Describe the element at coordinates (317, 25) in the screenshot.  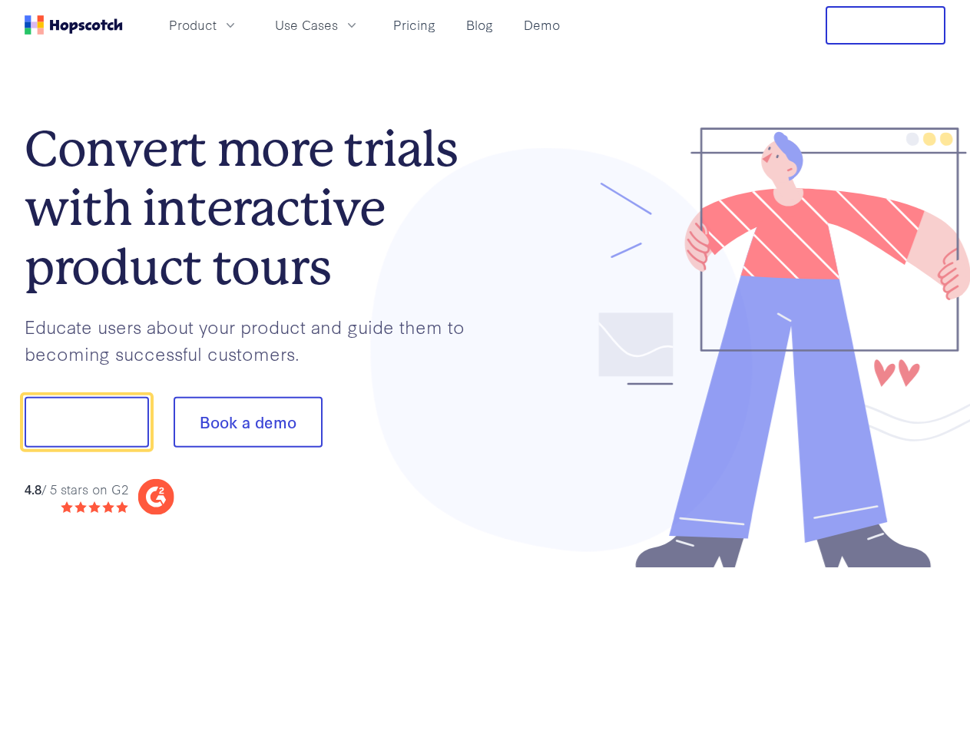
I see `button: Use Cases` at that location.